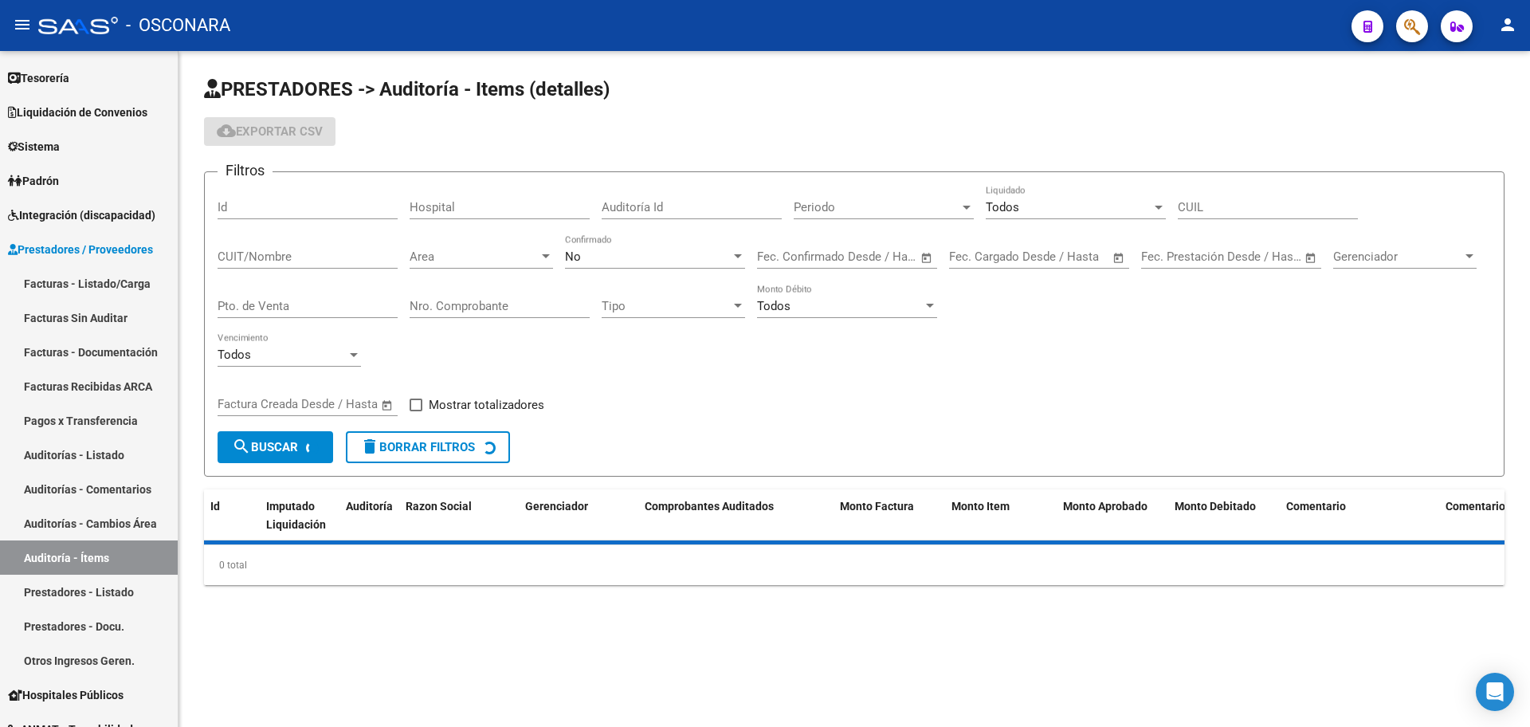  I want to click on span: Auditoría, so click(369, 506).